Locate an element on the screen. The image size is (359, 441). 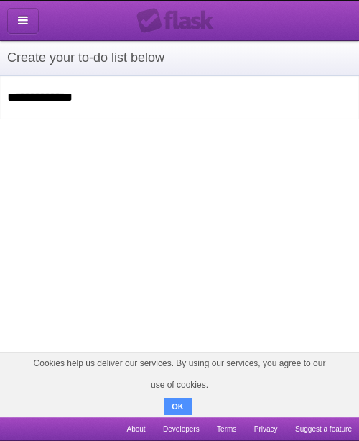
a: Developers is located at coordinates (181, 428).